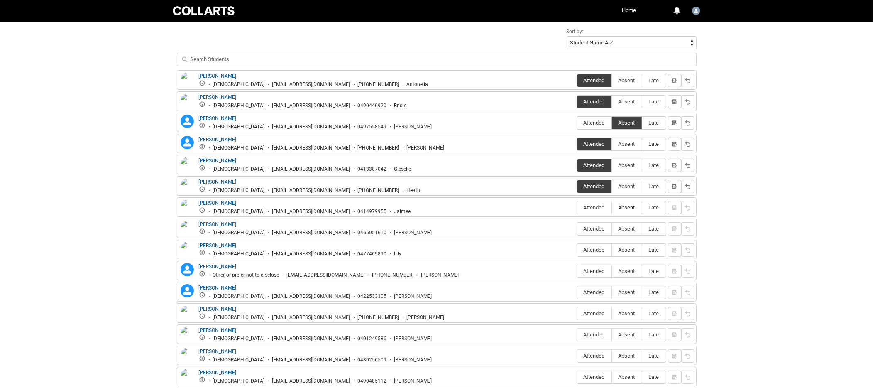  Describe the element at coordinates (630, 10) in the screenshot. I see `a: Home` at that location.